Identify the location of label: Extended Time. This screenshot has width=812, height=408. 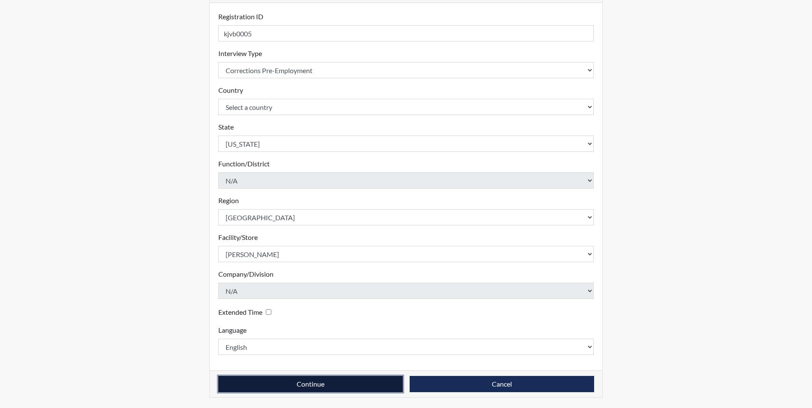
(240, 313).